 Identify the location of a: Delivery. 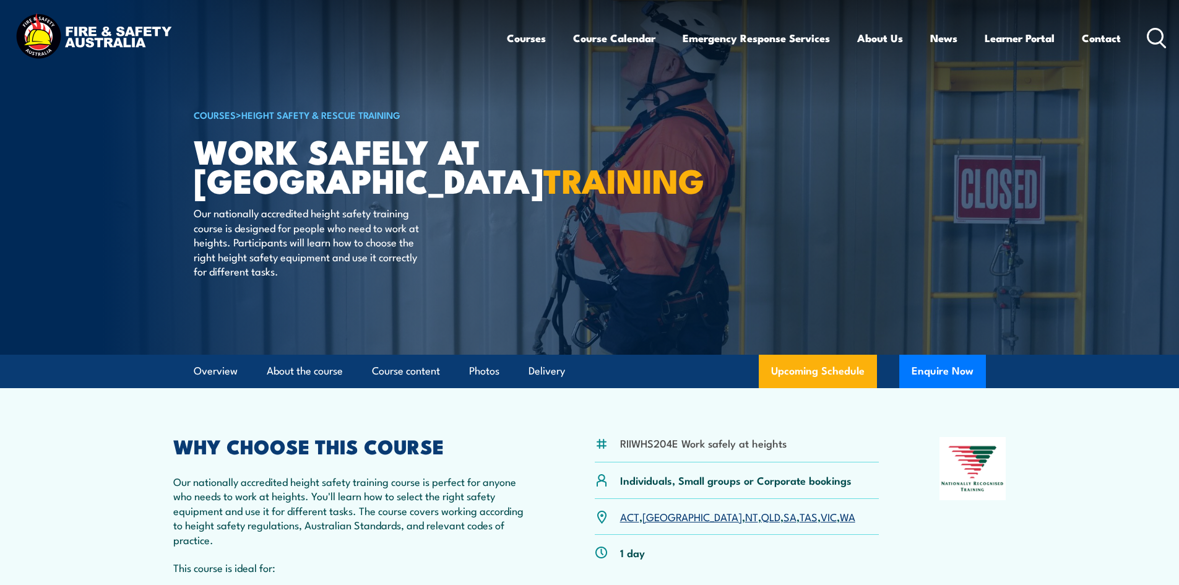
(546, 371).